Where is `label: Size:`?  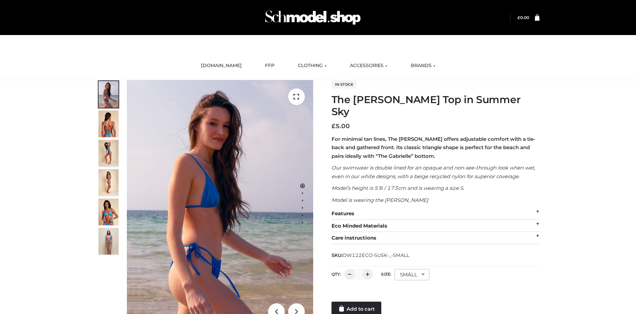
label: Size: is located at coordinates (386, 274).